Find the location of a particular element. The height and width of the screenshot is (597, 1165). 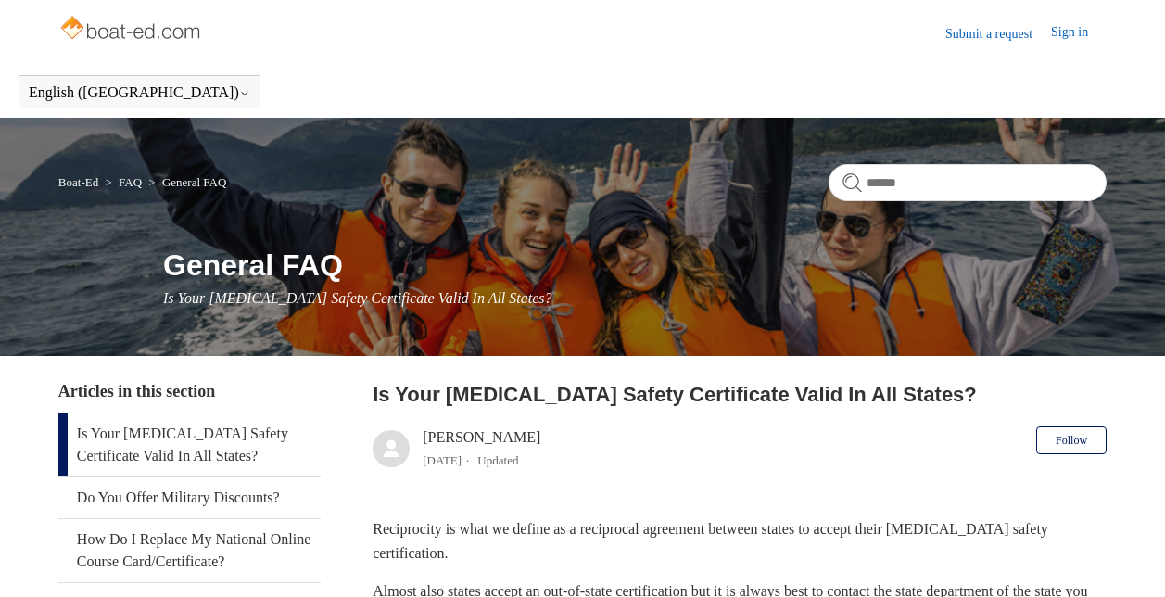

li: Updated is located at coordinates (498, 460).